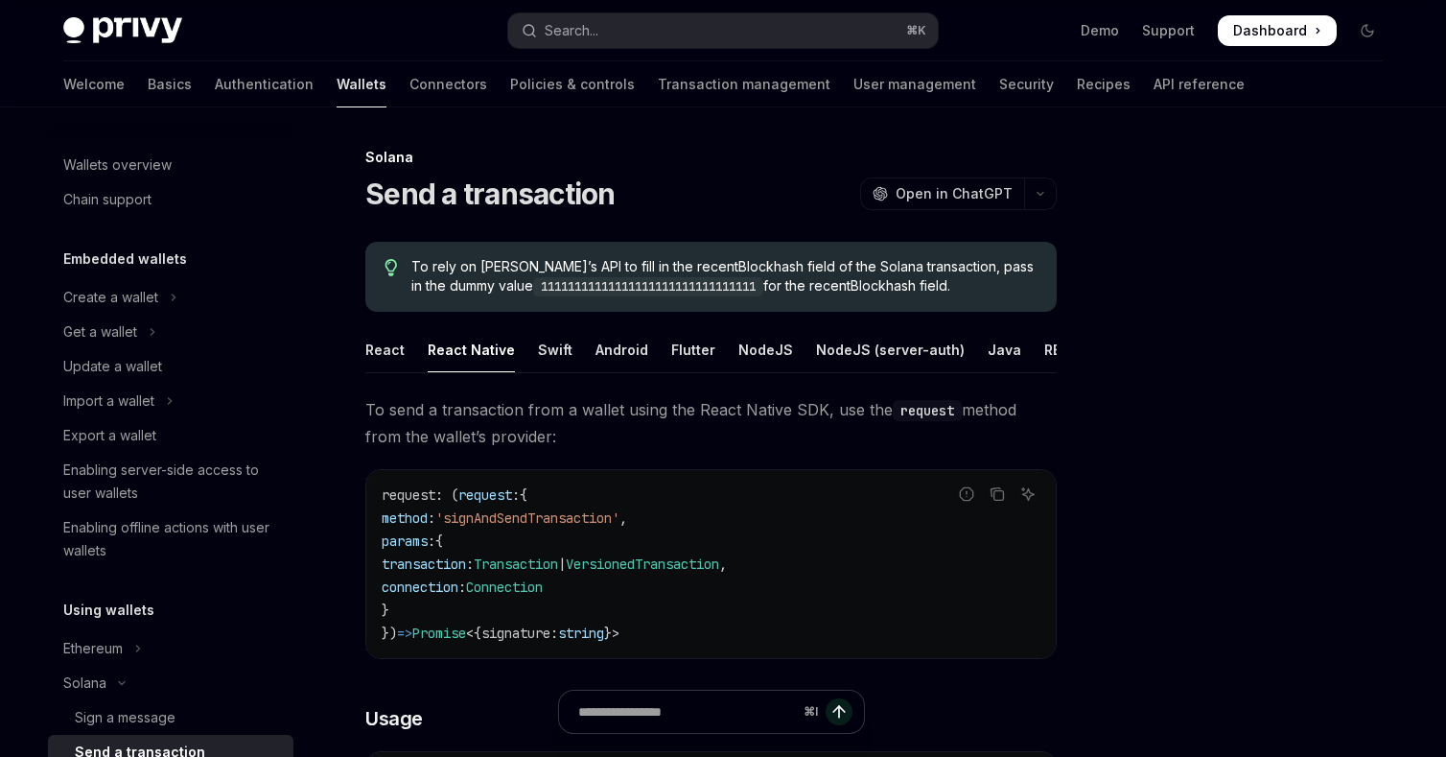  Describe the element at coordinates (572, 84) in the screenshot. I see `a: Policies & controls` at that location.